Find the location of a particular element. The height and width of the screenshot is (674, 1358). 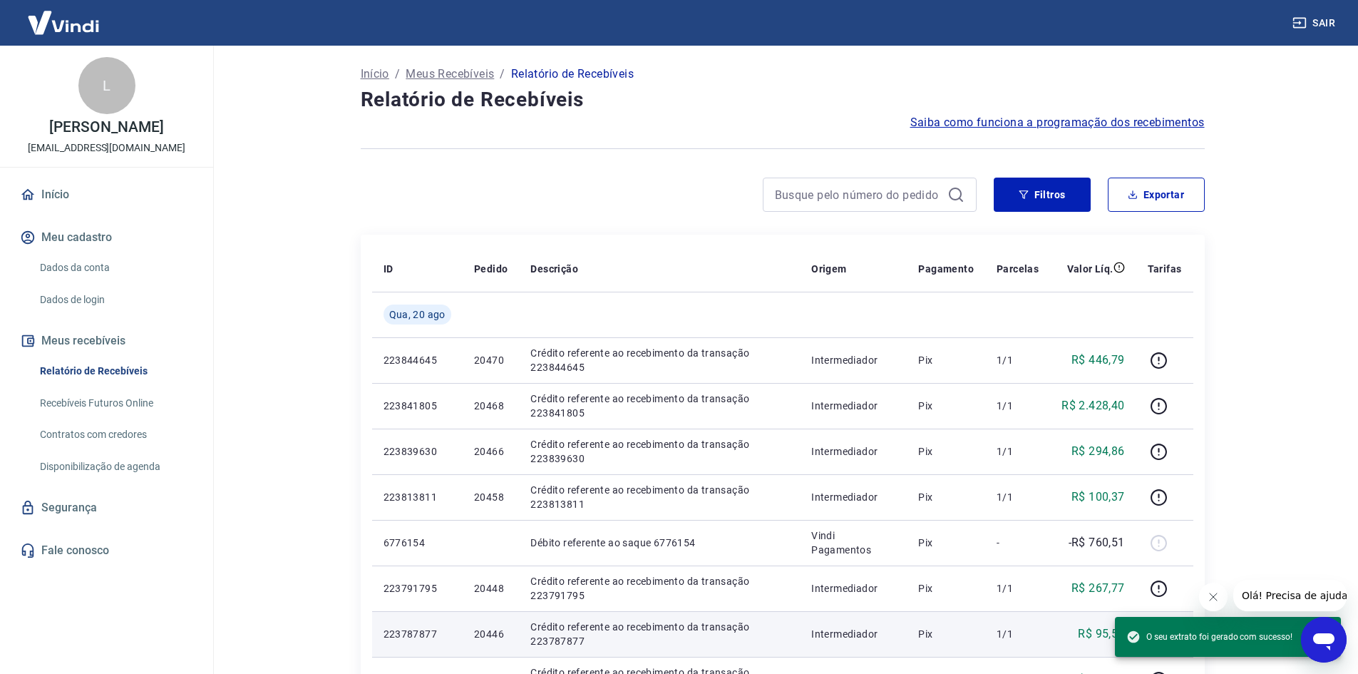

div: L is located at coordinates (107, 86).